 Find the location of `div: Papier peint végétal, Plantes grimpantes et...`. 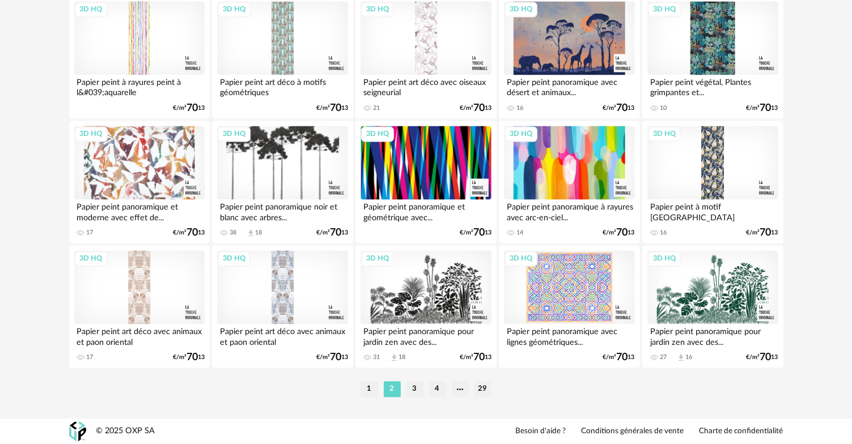

div: Papier peint végétal, Plantes grimpantes et... is located at coordinates (712, 86).